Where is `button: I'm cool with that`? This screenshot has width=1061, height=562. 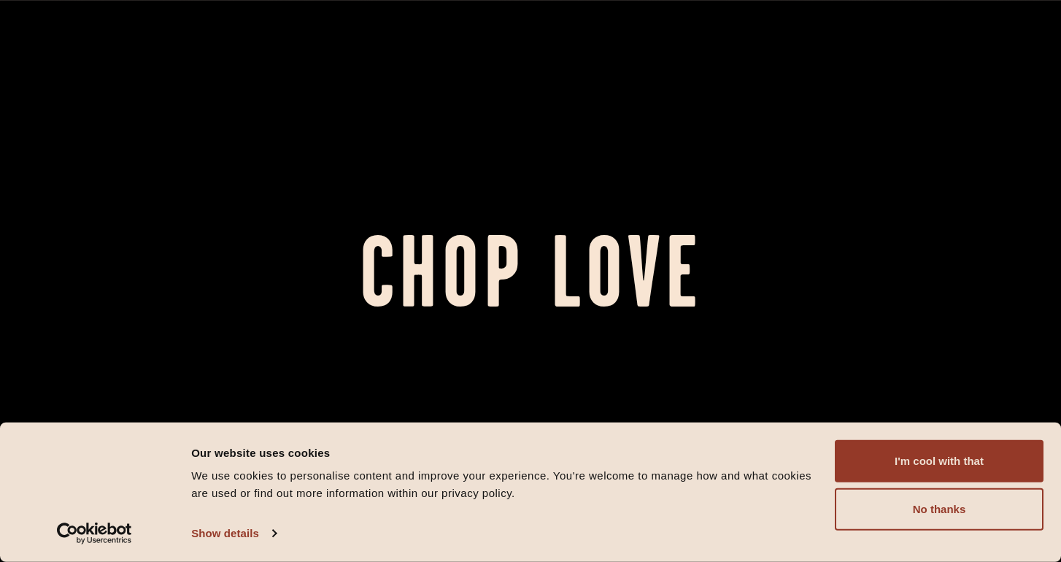 button: I'm cool with that is located at coordinates (939, 461).